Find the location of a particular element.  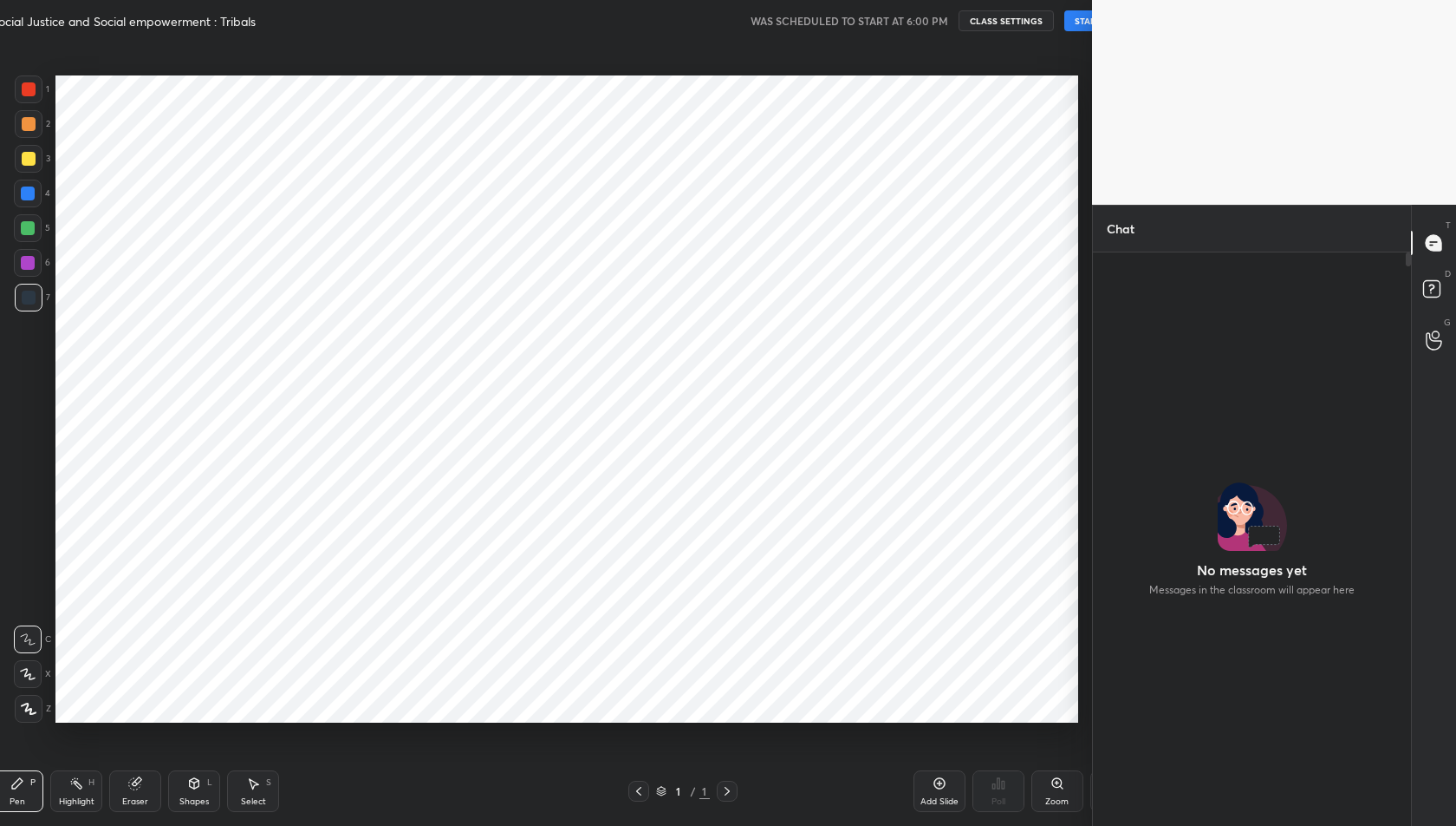

button: CLASS SETTINGS is located at coordinates (1006, 21).